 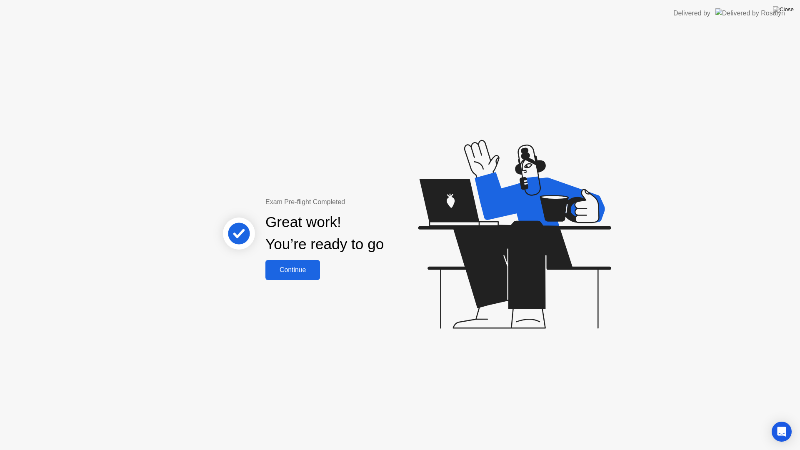 I want to click on div: Exam Pre-flight Completed, so click(x=351, y=202).